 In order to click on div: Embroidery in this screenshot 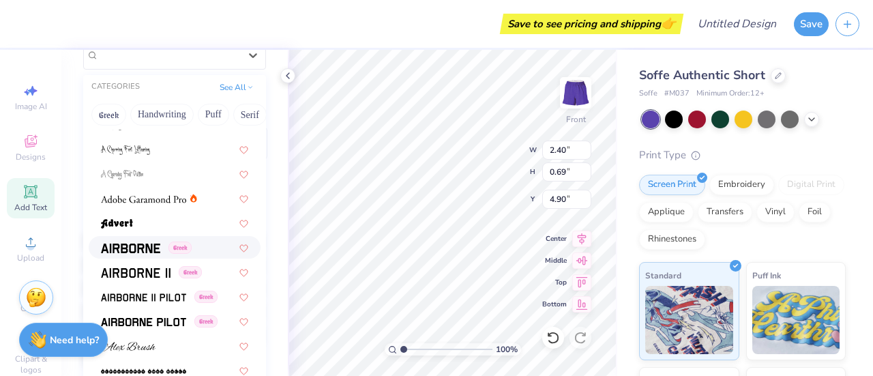, I will do `click(742, 185)`.